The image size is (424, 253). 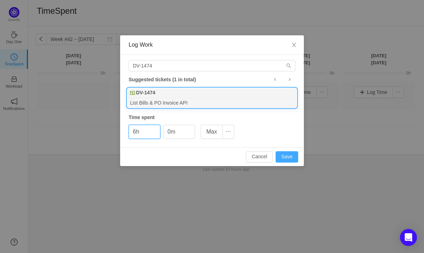 I want to click on div: List Bills & PO Invoice API, so click(x=212, y=102).